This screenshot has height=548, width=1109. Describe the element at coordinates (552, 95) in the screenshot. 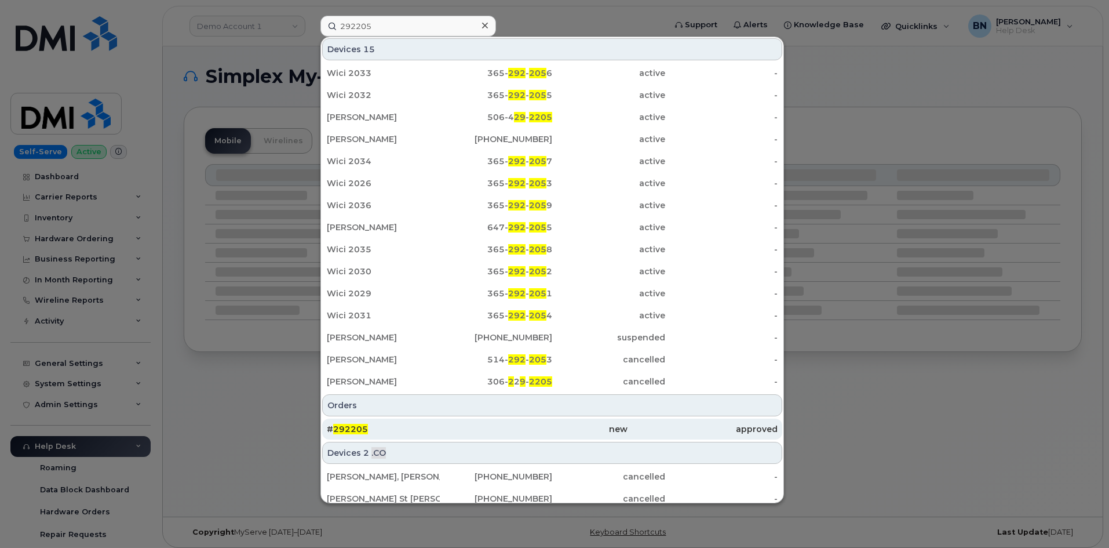

I see `a: Wici 2032365-292-2055active-` at that location.